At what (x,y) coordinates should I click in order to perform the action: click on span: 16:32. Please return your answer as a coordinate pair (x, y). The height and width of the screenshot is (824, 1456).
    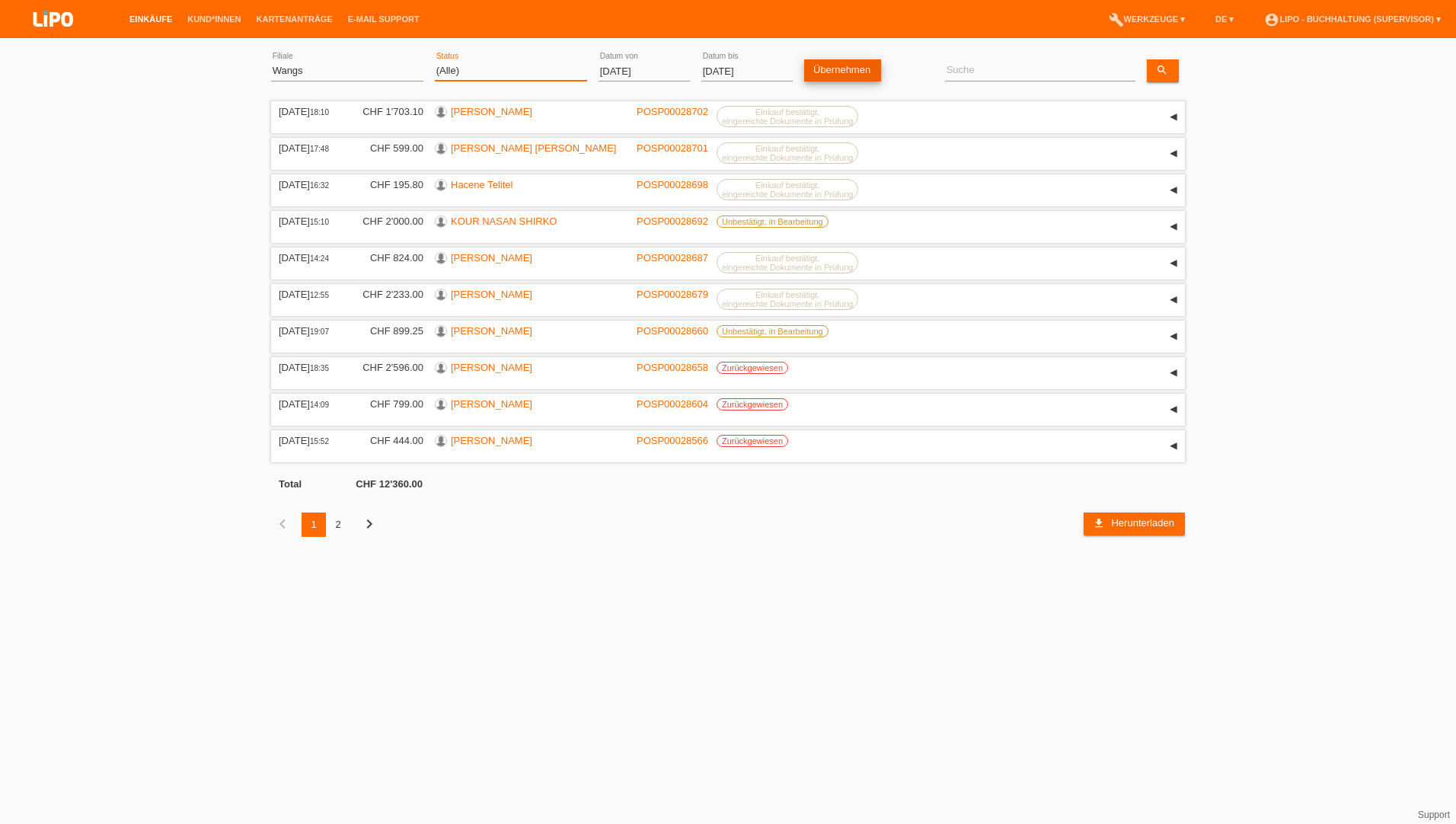
    Looking at the image, I should click on (319, 186).